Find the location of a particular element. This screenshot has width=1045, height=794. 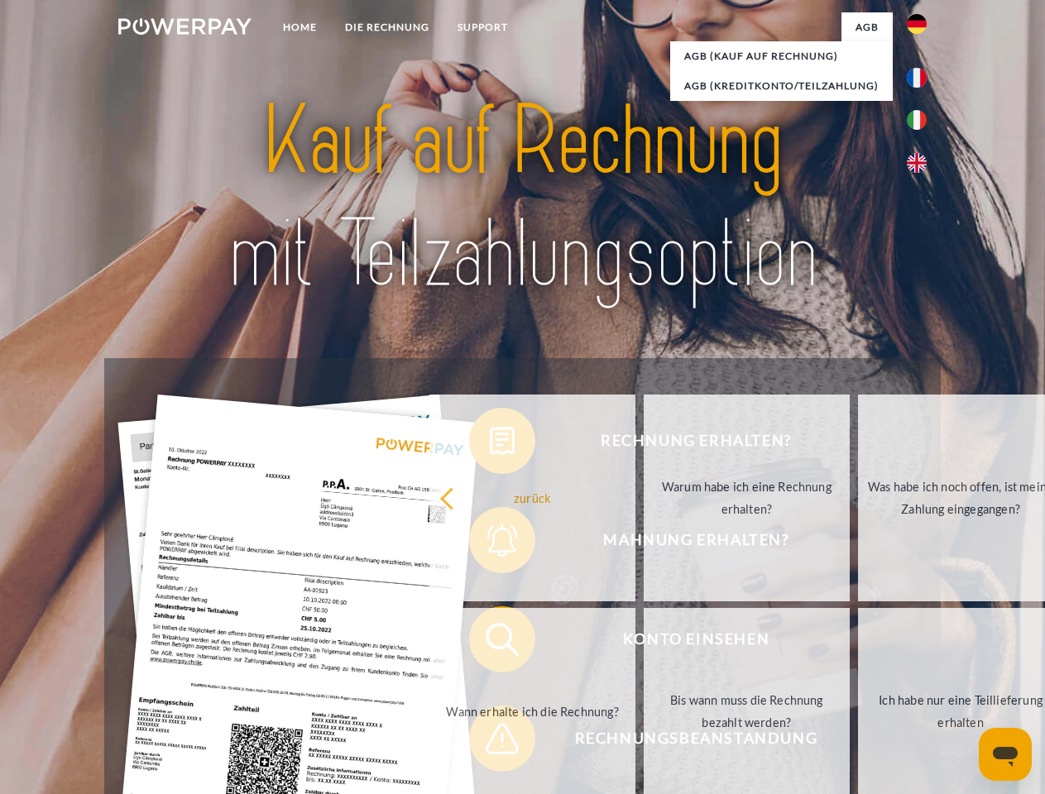

img: it is located at coordinates (917, 120).